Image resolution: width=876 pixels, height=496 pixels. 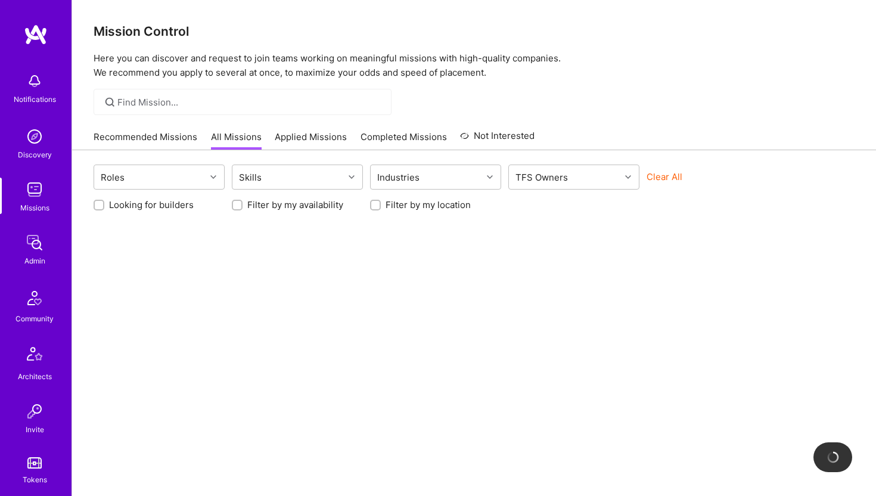 What do you see at coordinates (398, 177) in the screenshot?
I see `div: Industries` at bounding box center [398, 177].